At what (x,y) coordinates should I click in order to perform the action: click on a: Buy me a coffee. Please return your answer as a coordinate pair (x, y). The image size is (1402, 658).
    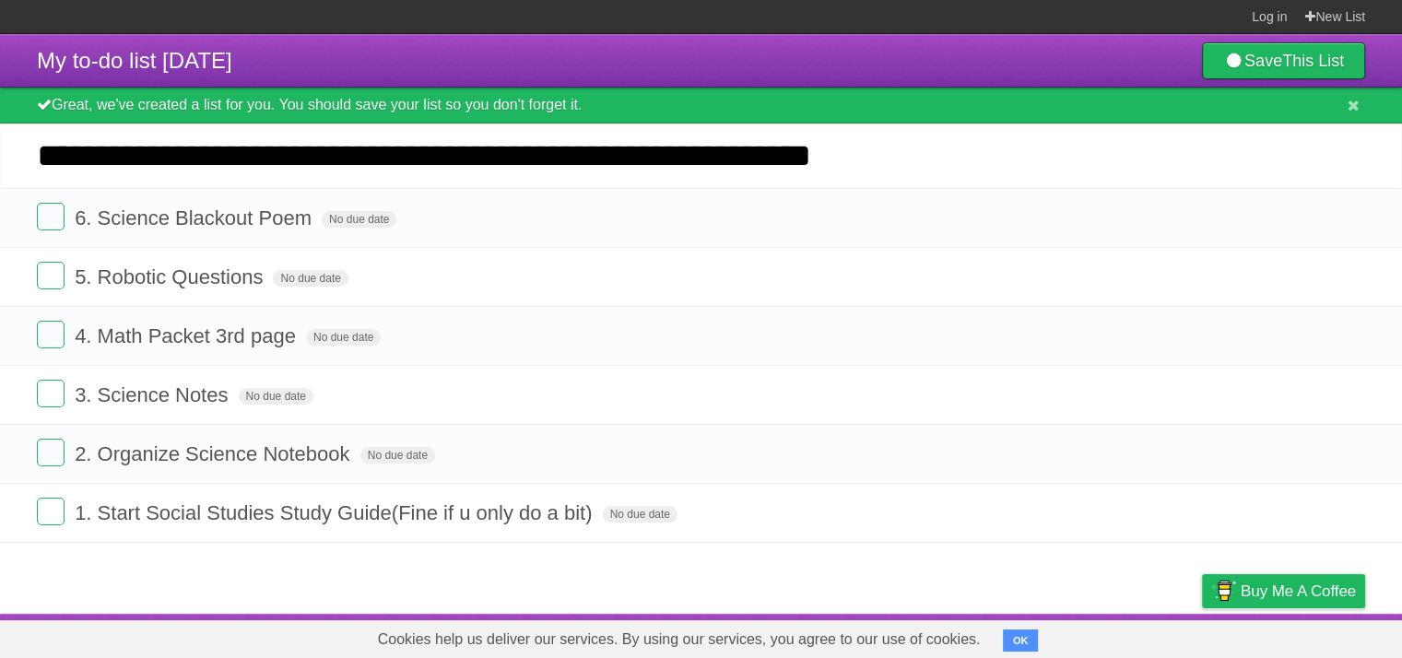
    Looking at the image, I should click on (1283, 591).